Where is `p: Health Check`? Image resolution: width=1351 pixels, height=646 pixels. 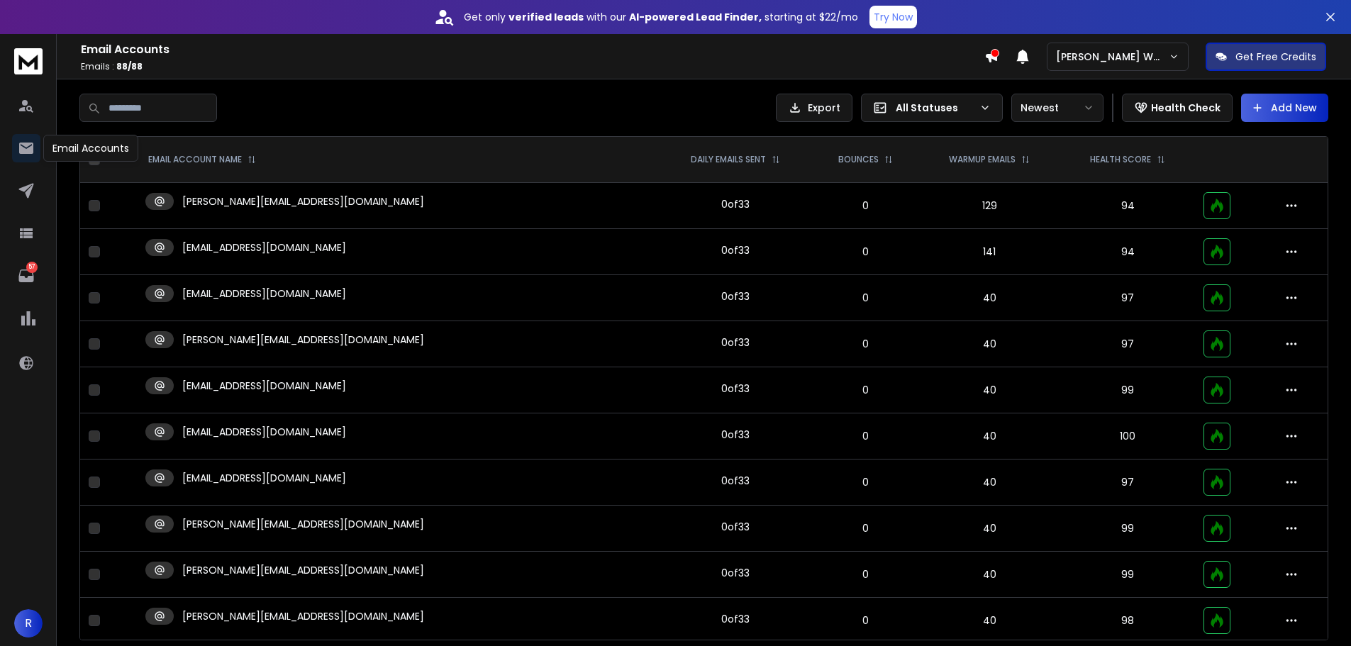 p: Health Check is located at coordinates (1186, 108).